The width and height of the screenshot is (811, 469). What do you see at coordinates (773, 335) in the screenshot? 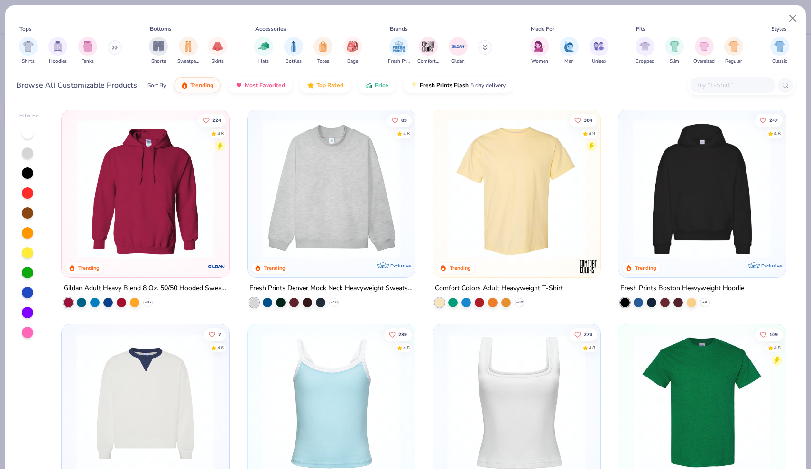
I see `span: 109` at bounding box center [773, 335].